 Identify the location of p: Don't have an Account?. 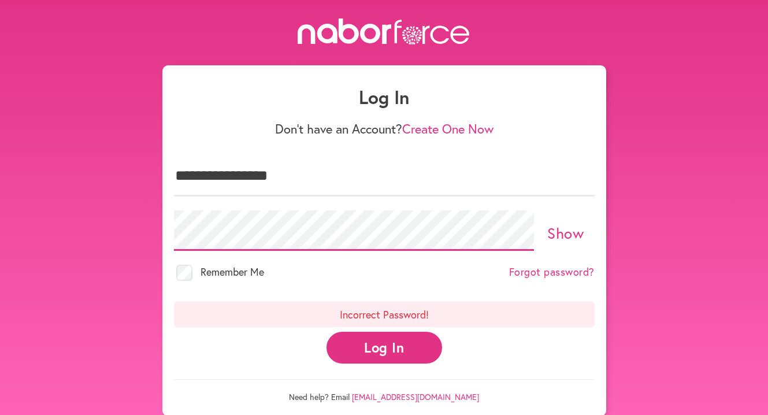
(384, 129).